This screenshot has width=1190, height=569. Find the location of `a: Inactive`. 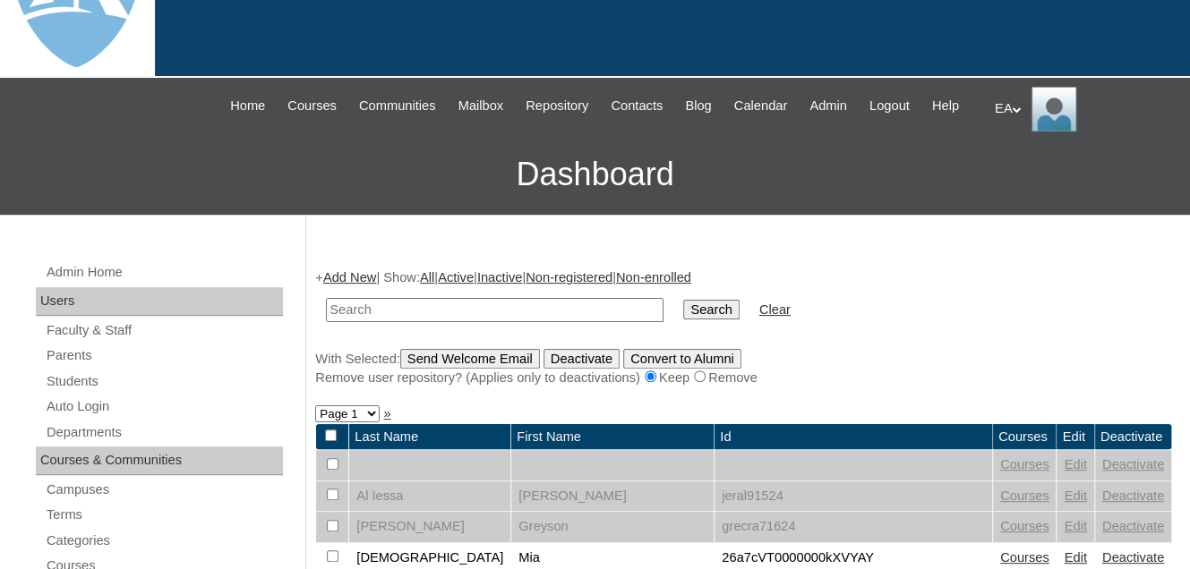

a: Inactive is located at coordinates (499, 277).